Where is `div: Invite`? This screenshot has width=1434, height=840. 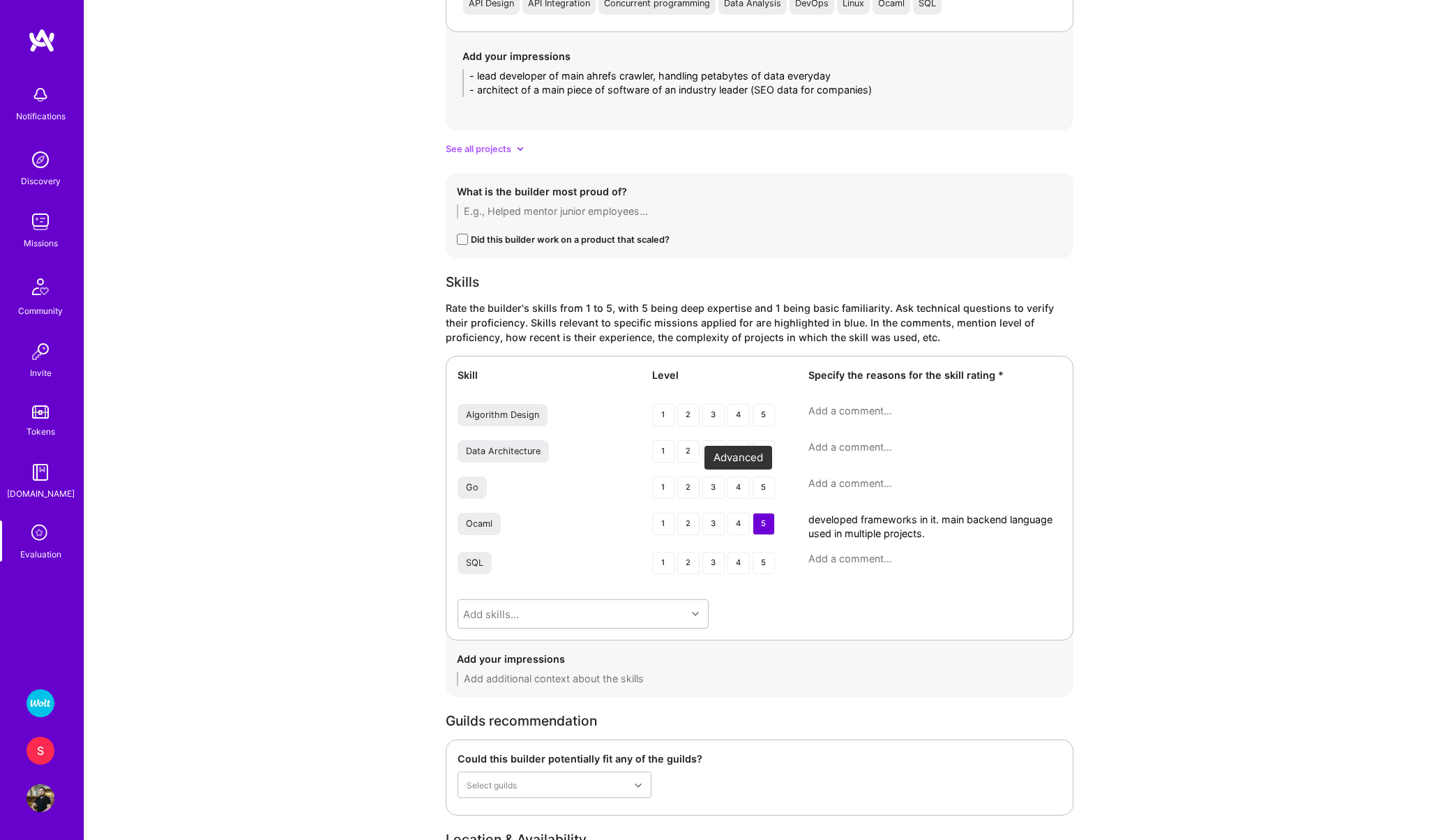 div: Invite is located at coordinates (40, 373).